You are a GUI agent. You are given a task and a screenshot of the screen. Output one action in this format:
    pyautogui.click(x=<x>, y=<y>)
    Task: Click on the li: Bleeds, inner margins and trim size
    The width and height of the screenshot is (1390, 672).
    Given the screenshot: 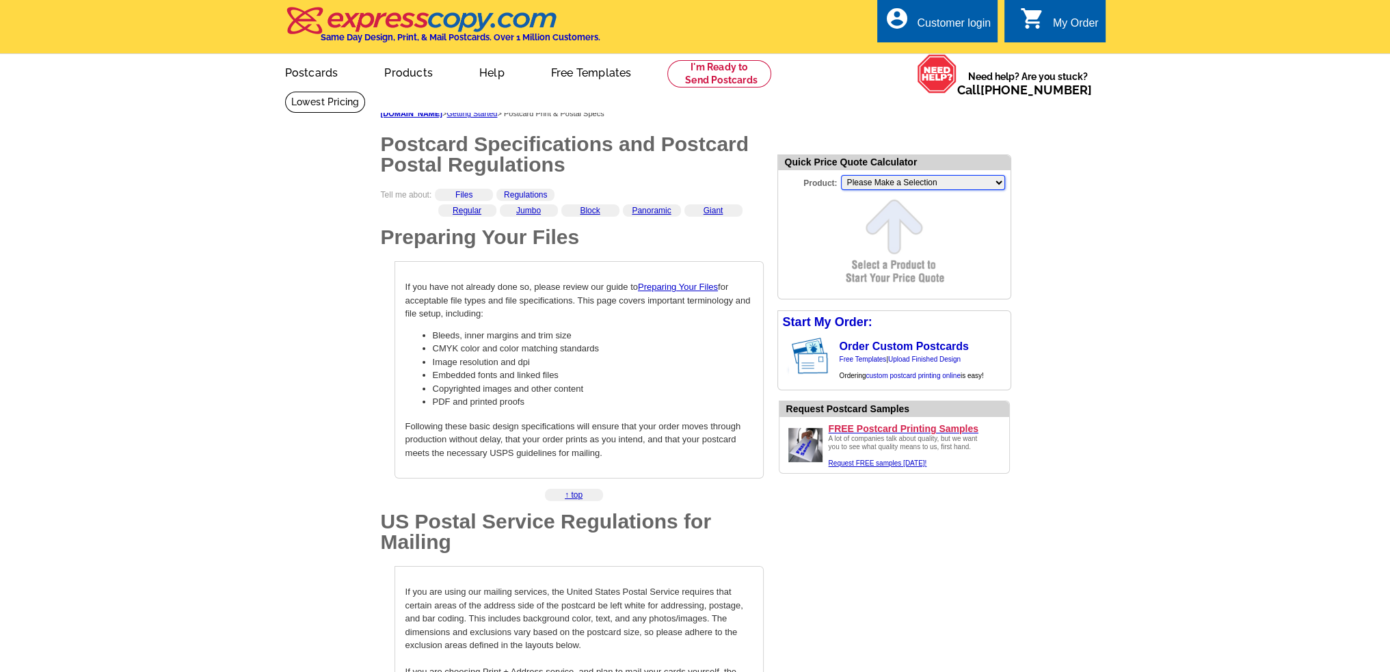 What is the action you would take?
    pyautogui.click(x=593, y=336)
    